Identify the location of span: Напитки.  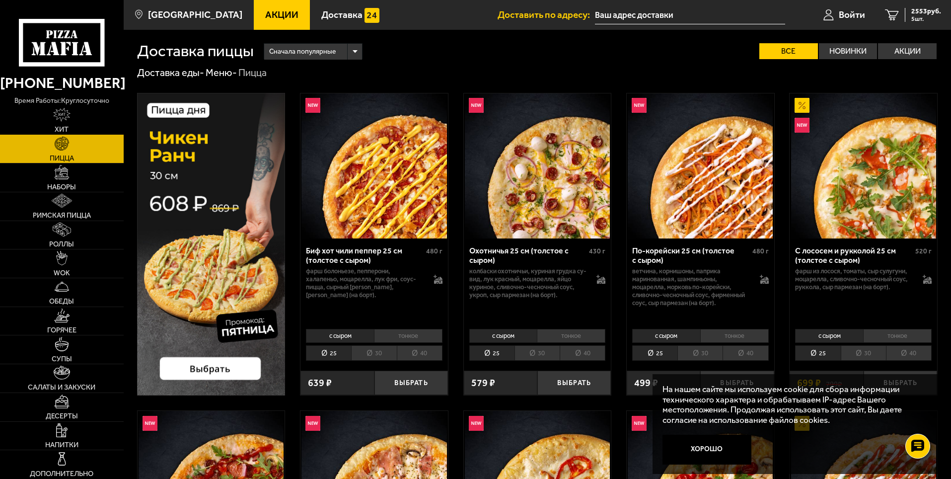
(62, 444).